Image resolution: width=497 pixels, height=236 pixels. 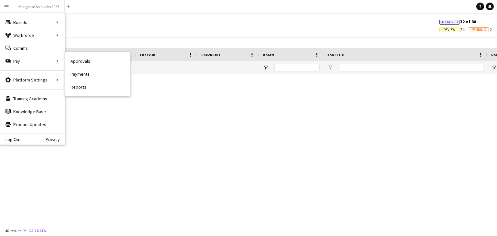 What do you see at coordinates (33, 61) in the screenshot?
I see `div: Pay` at bounding box center [33, 61].